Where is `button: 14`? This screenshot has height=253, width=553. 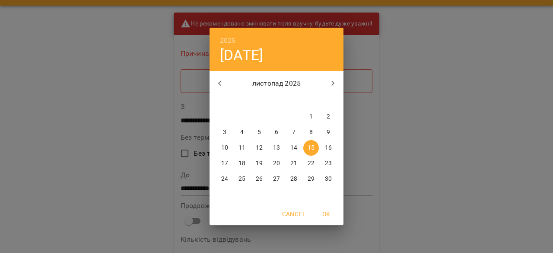
button: 14 is located at coordinates (294, 148).